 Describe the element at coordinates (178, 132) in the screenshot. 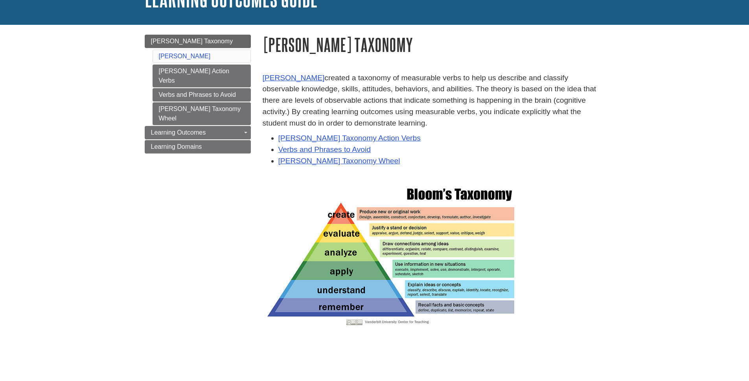

I see `span: Learning Outcomes` at that location.